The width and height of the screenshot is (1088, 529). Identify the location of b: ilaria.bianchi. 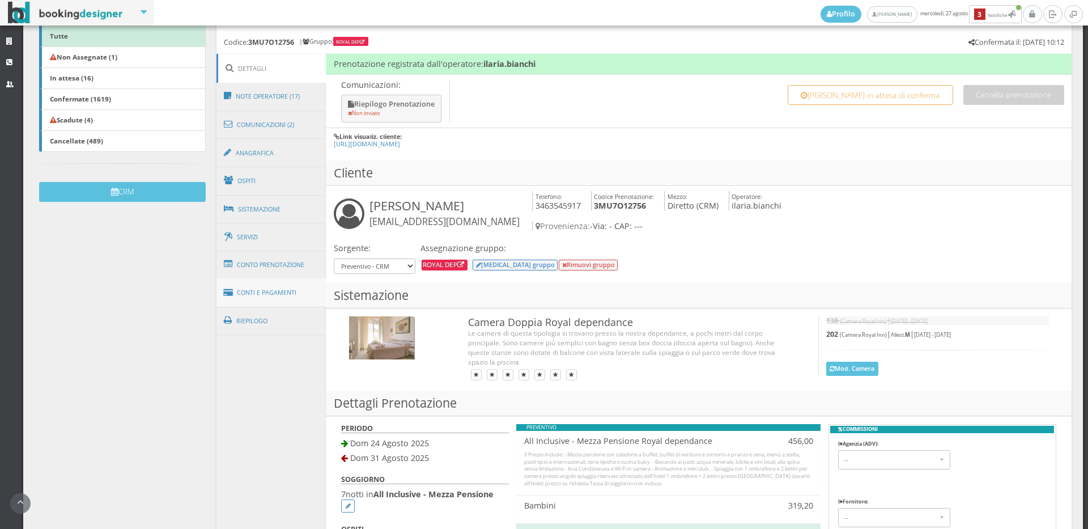
(509, 63).